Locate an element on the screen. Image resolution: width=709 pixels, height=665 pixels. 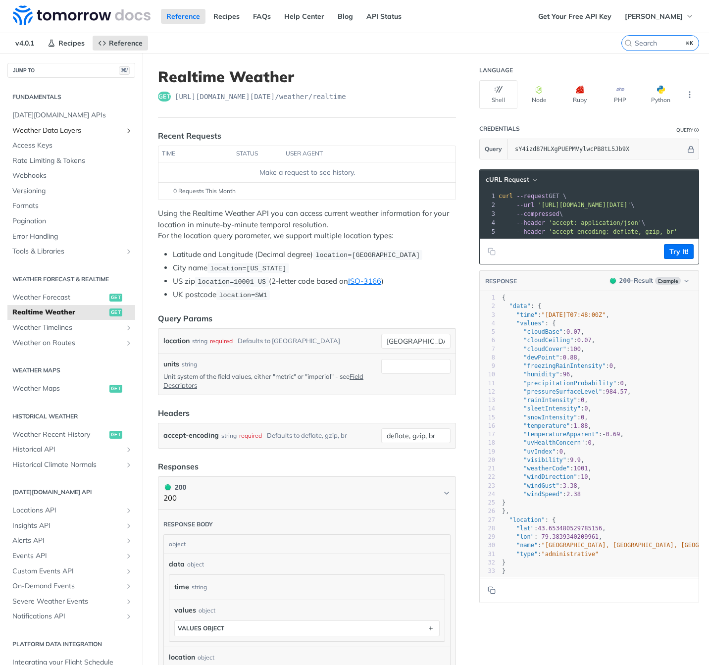
span: "visibility" is located at coordinates (544, 460).